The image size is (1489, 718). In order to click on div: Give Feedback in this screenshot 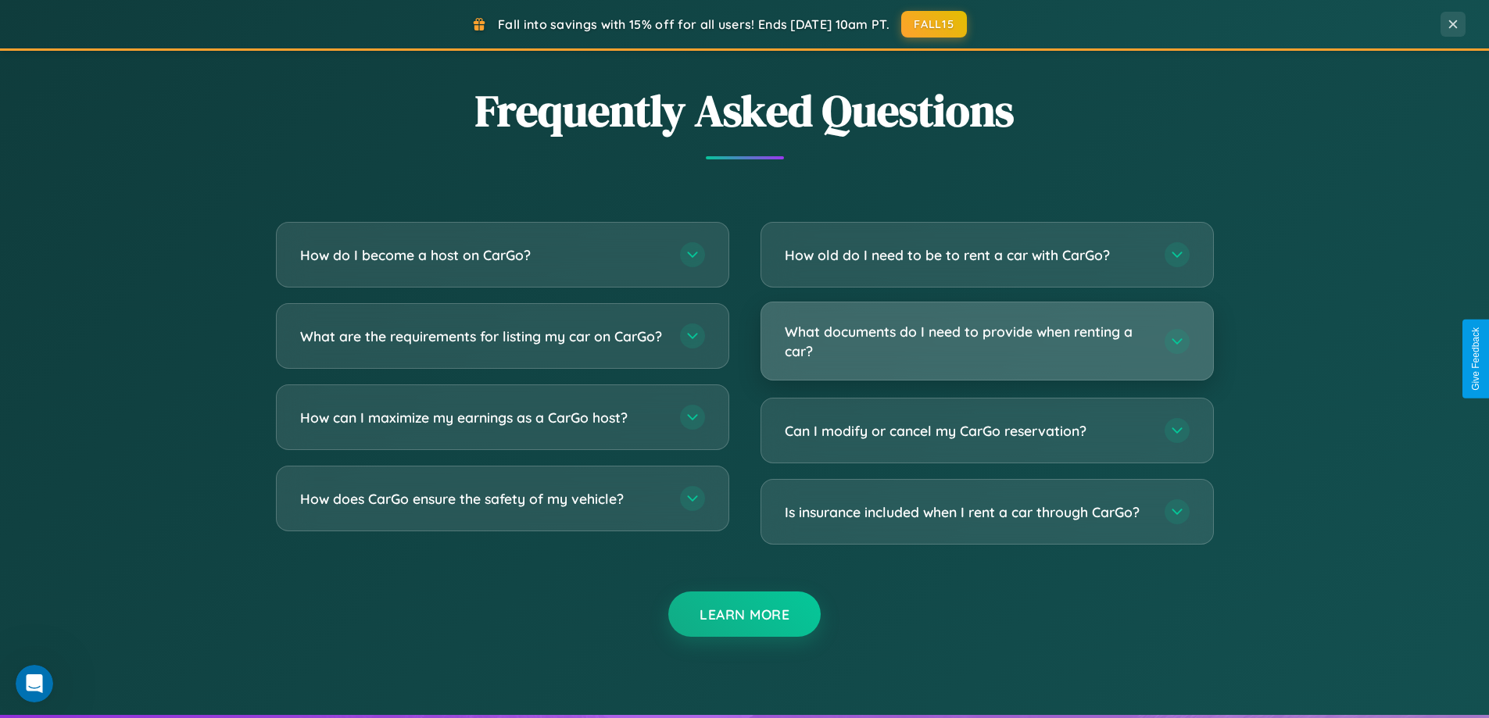, I will do `click(1476, 359)`.